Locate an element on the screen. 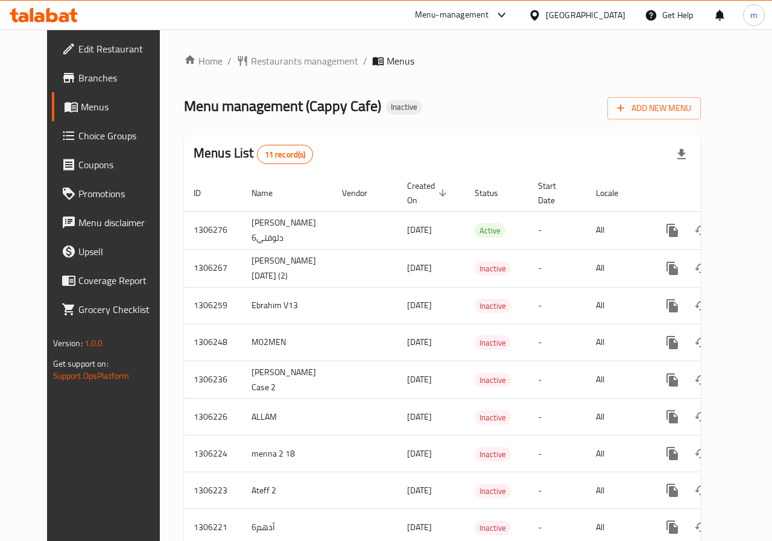 This screenshot has height=541, width=772. a: Promotions is located at coordinates (114, 194).